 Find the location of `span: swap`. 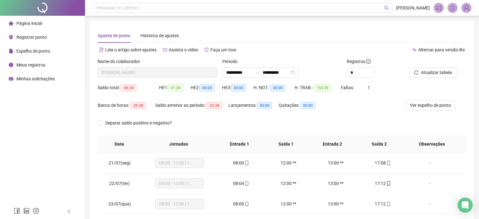

span: swap is located at coordinates (415, 50).